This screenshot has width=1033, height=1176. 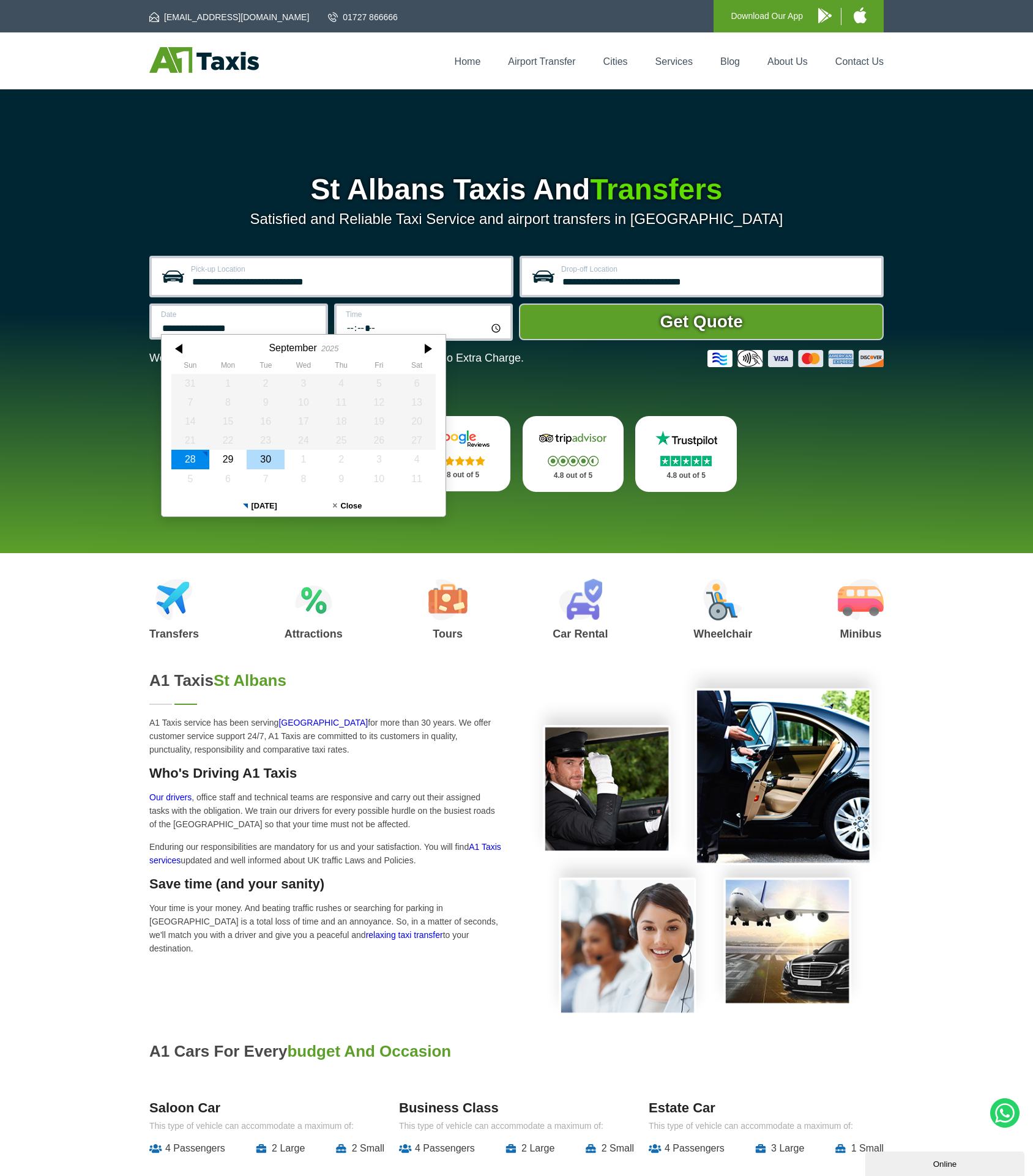 I want to click on img: Wheelchair, so click(x=723, y=599).